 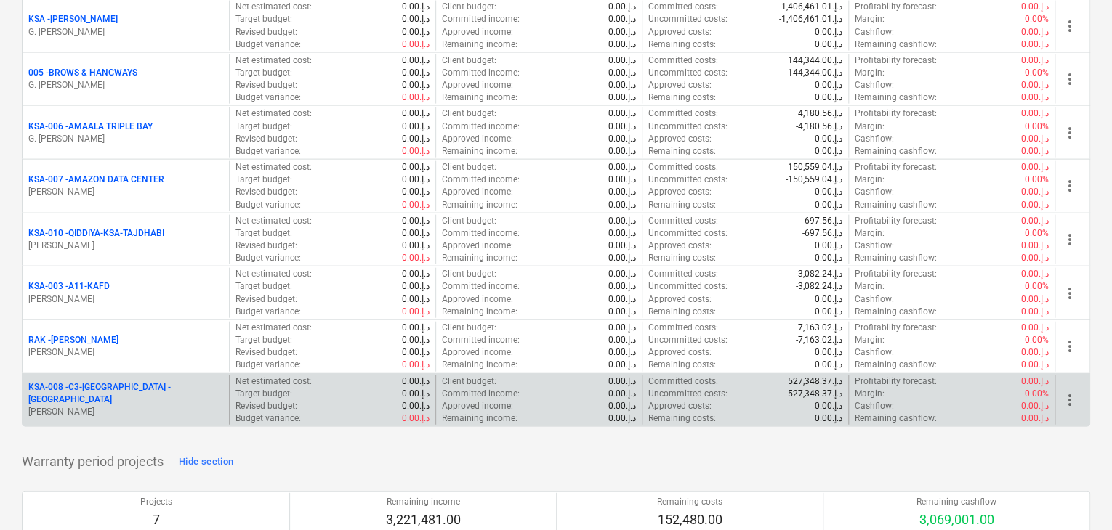 What do you see at coordinates (687, 286) in the screenshot?
I see `p: Uncommitted costs :` at bounding box center [687, 286].